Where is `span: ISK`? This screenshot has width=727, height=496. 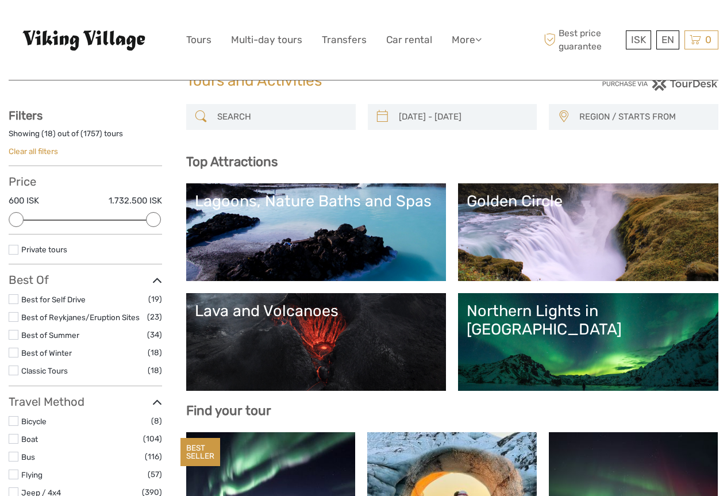
span: ISK is located at coordinates (638, 40).